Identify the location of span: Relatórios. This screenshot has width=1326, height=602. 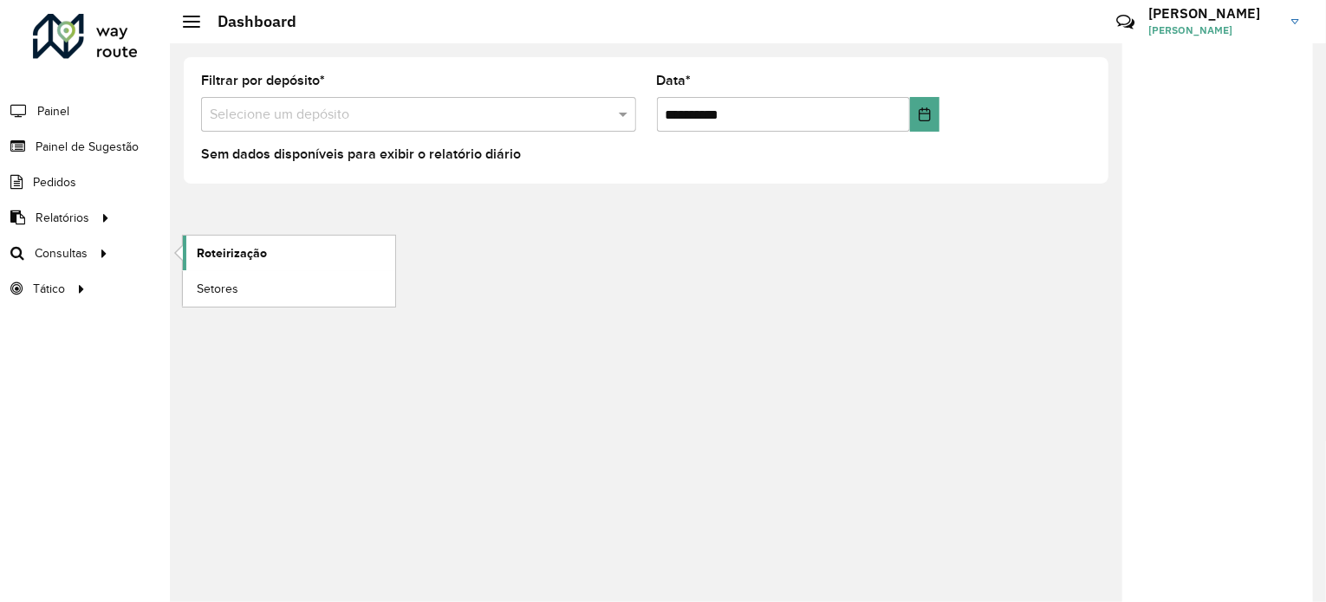
(62, 218).